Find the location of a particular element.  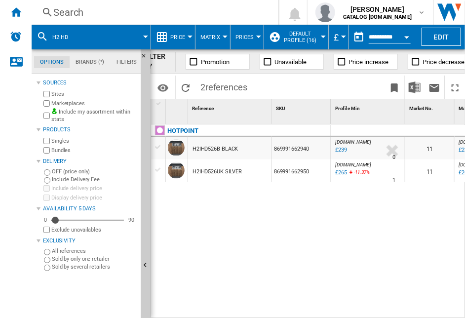

label: OFF (price only) is located at coordinates (94, 171).